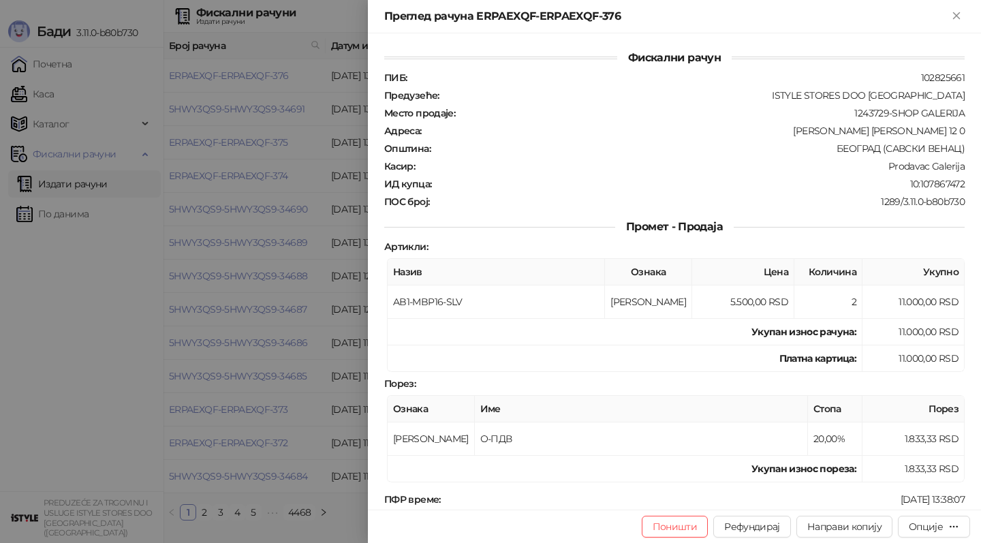 Image resolution: width=981 pixels, height=543 pixels. I want to click on strong: Порез :, so click(400, 383).